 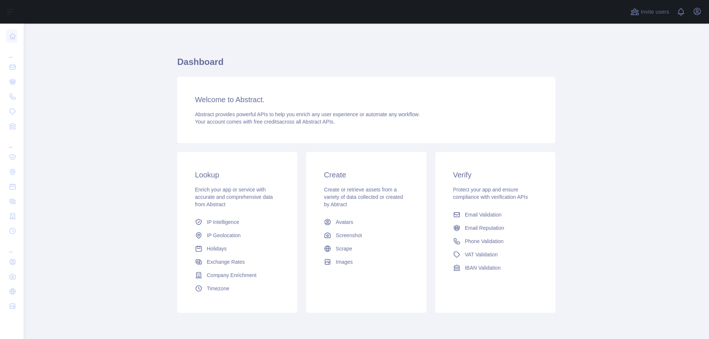 What do you see at coordinates (495, 215) in the screenshot?
I see `a: Email Validation` at bounding box center [495, 215].